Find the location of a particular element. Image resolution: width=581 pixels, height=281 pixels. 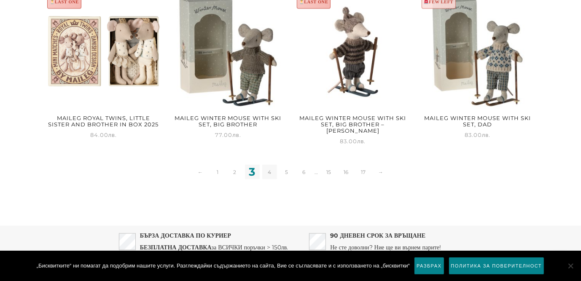

a: 5 is located at coordinates (287, 172).